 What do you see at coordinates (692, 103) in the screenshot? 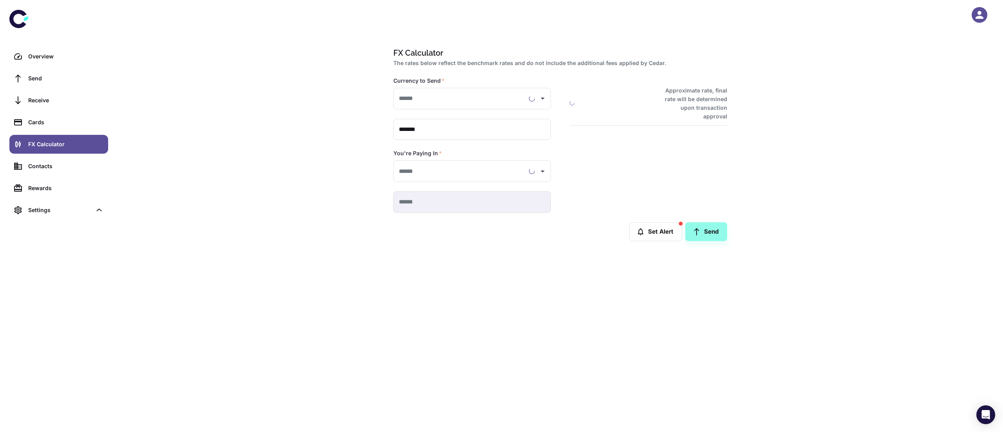
I see `h6: Approximate rate, final rate will be determined upon transaction approval` at bounding box center [692, 103].